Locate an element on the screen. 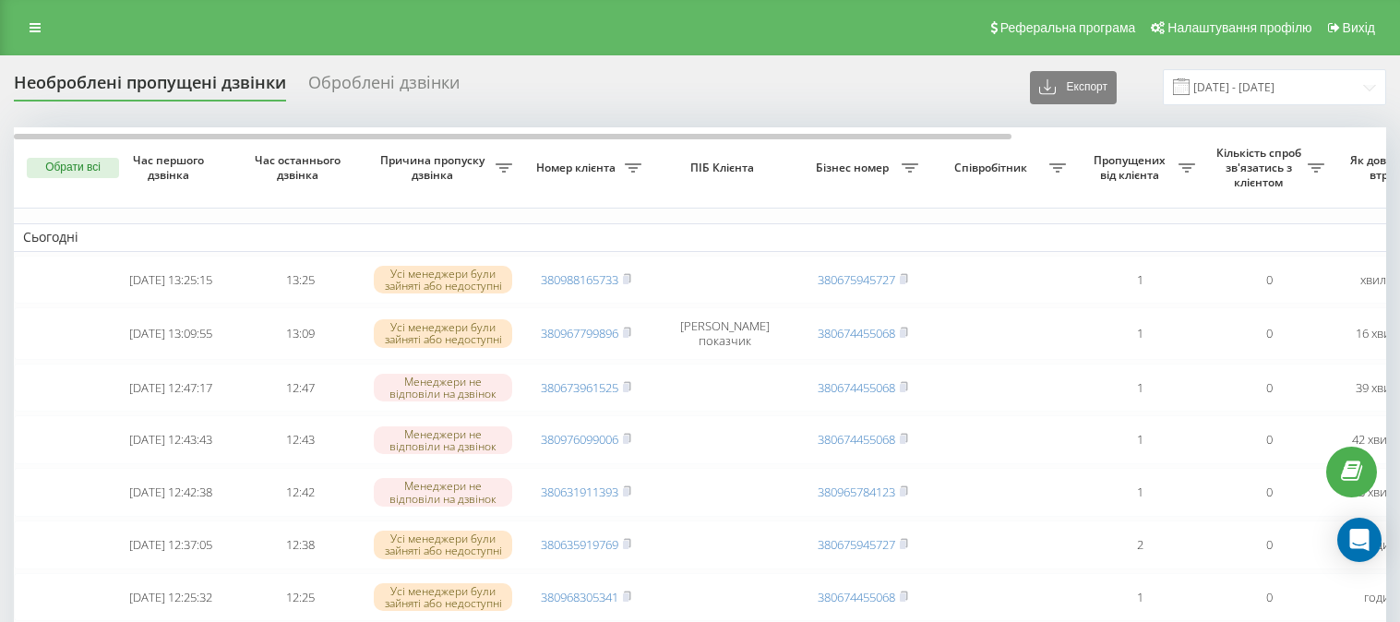  div: Open Intercom Messenger is located at coordinates (1360, 540).